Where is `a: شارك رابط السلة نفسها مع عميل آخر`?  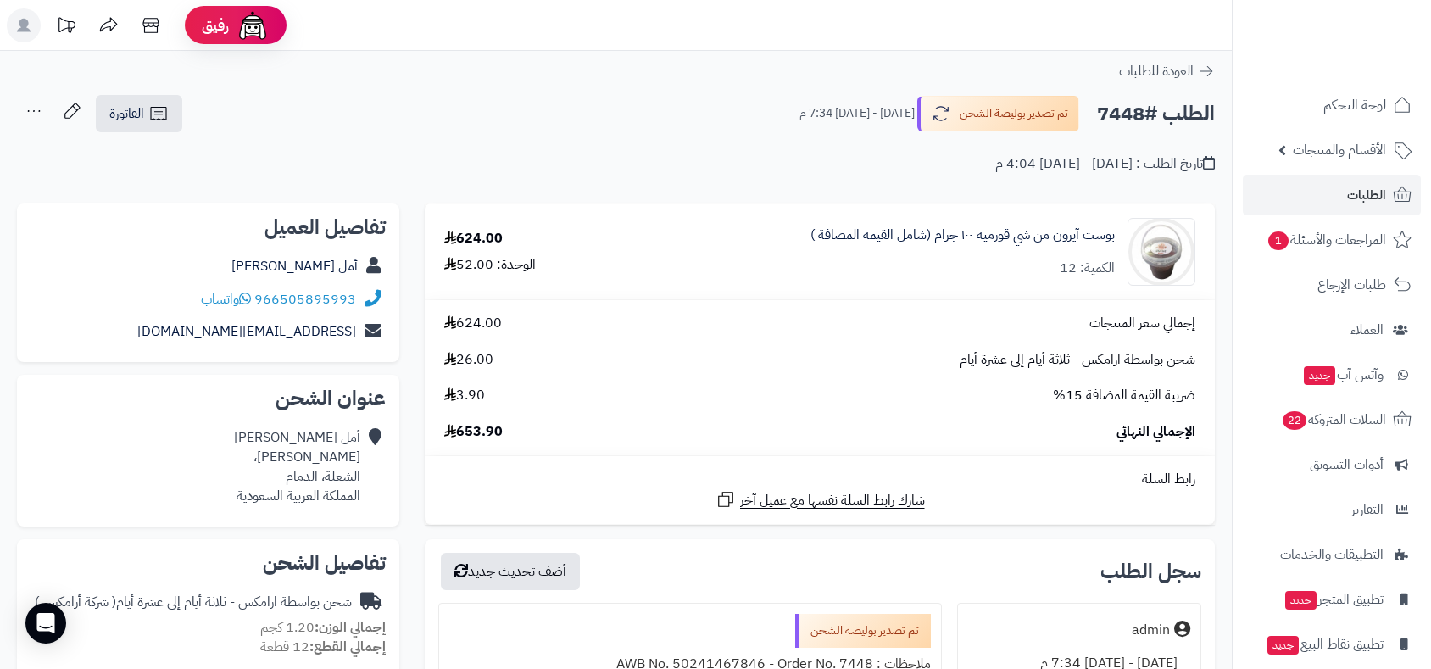
a: شارك رابط السلة نفسها مع عميل آخر is located at coordinates (820, 499).